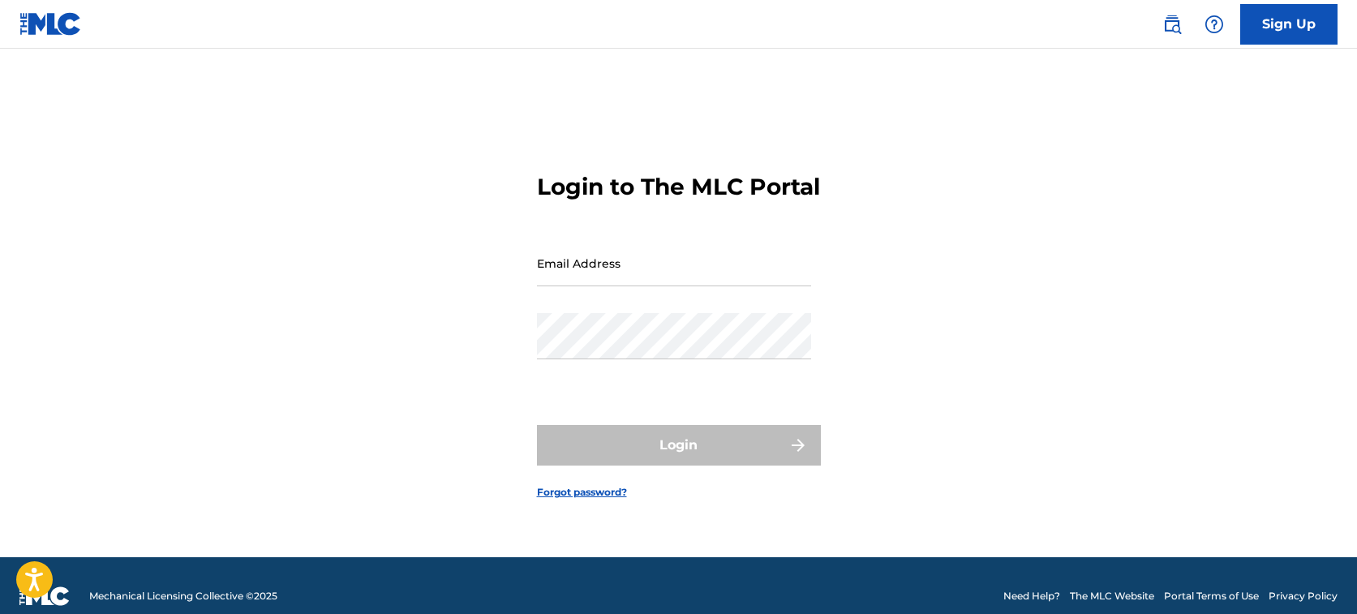  Describe the element at coordinates (1172, 24) in the screenshot. I see `img: search` at that location.